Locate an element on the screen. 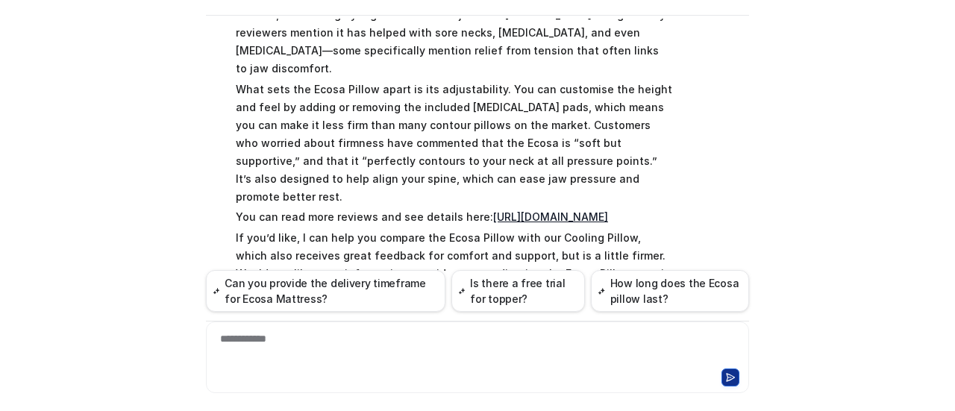 This screenshot has height=411, width=955. p: If you’d like, I can help you compare the Ecosa Pillow with our Cooling Pillow, which also receiv... is located at coordinates (454, 265).